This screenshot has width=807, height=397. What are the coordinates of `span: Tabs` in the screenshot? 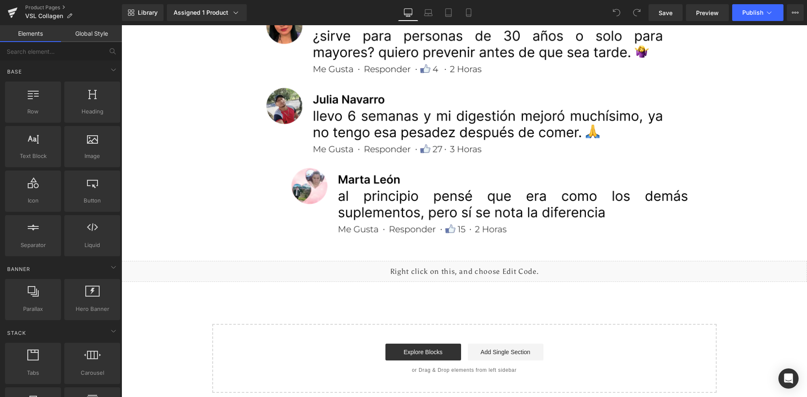 It's located at (33, 373).